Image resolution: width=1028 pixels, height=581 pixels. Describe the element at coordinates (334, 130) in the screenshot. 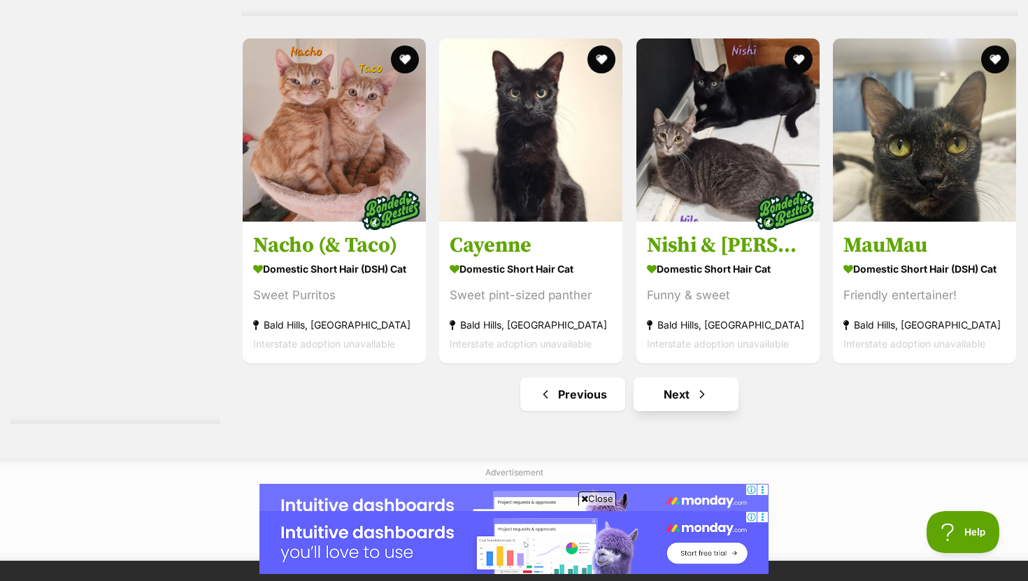

I see `img: Nacho (& Taco) - Domestic Short Hair (DSH) Cat` at that location.